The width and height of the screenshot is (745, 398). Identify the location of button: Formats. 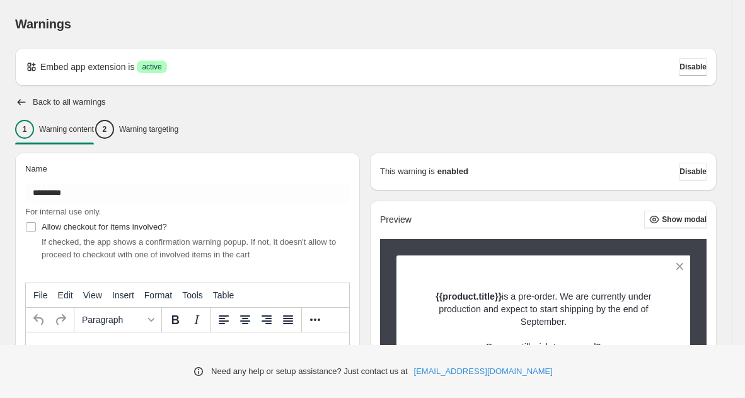
(118, 320).